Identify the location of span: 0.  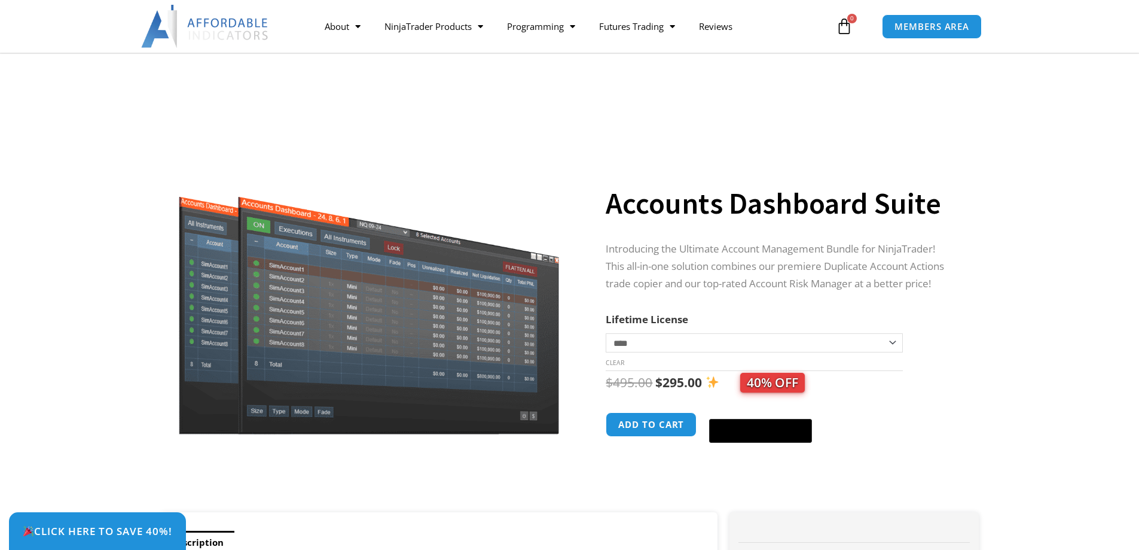
(852, 19).